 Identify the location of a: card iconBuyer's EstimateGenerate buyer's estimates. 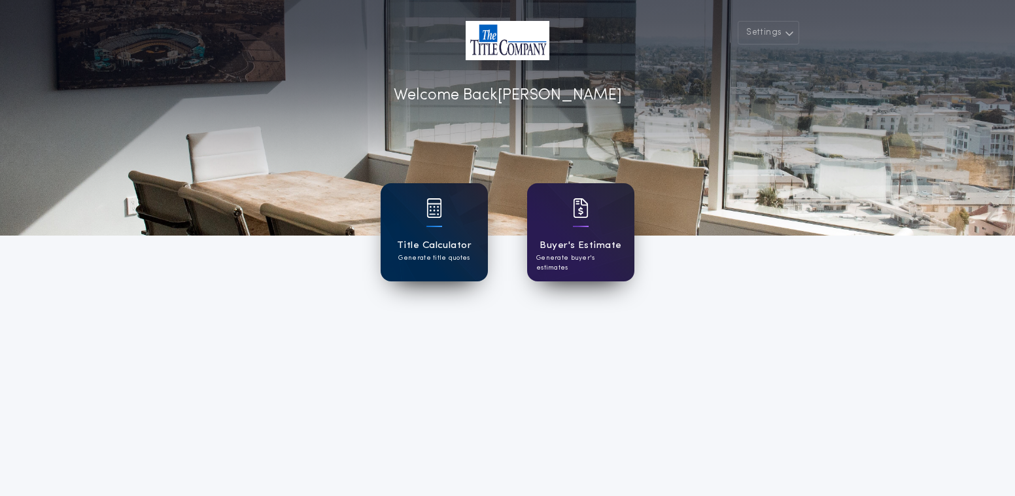
(581, 232).